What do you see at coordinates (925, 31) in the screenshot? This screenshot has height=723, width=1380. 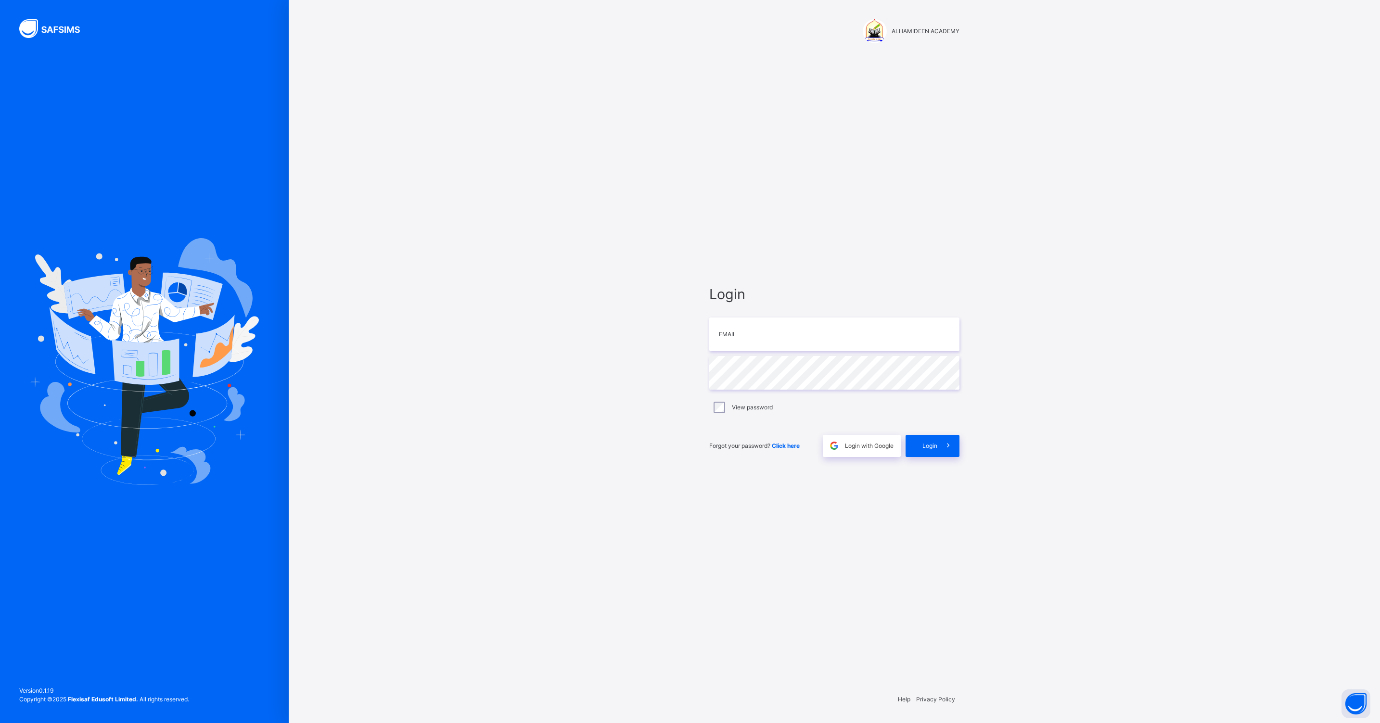 I see `span: ALHAMIDEEN ACADEMY` at bounding box center [925, 31].